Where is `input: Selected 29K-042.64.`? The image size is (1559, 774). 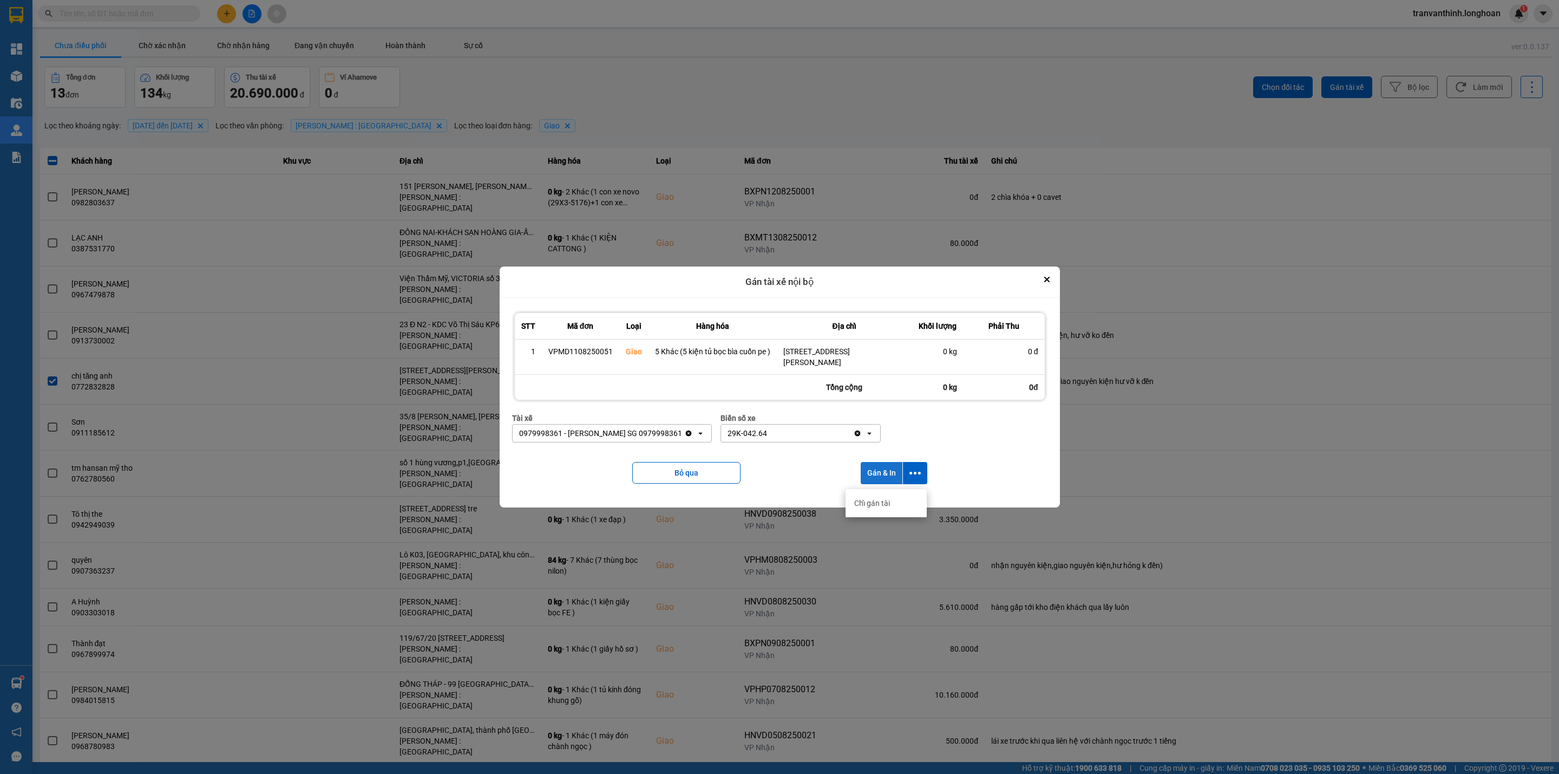
input: Selected 29K-042.64. is located at coordinates (769, 433).